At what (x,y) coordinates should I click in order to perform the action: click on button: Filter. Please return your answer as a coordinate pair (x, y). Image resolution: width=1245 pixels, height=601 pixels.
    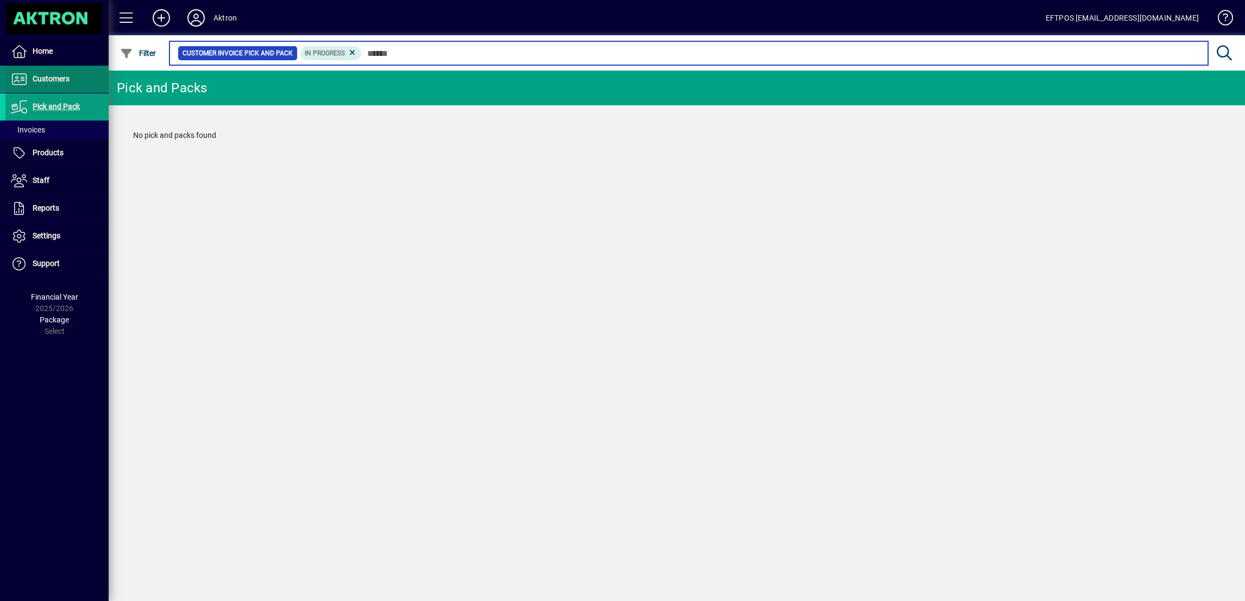
    Looking at the image, I should click on (138, 53).